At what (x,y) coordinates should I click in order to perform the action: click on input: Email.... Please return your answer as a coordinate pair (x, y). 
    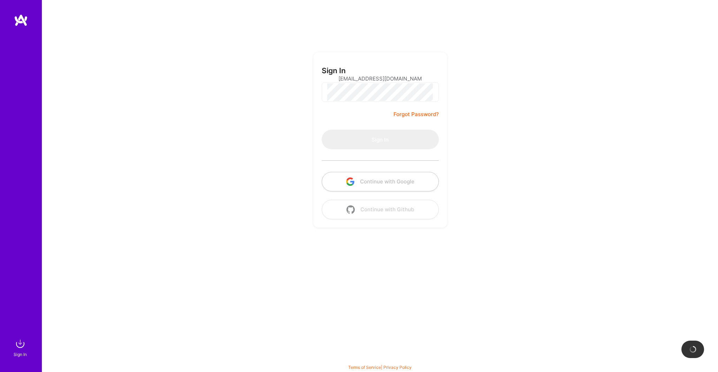
    Looking at the image, I should click on (380, 78).